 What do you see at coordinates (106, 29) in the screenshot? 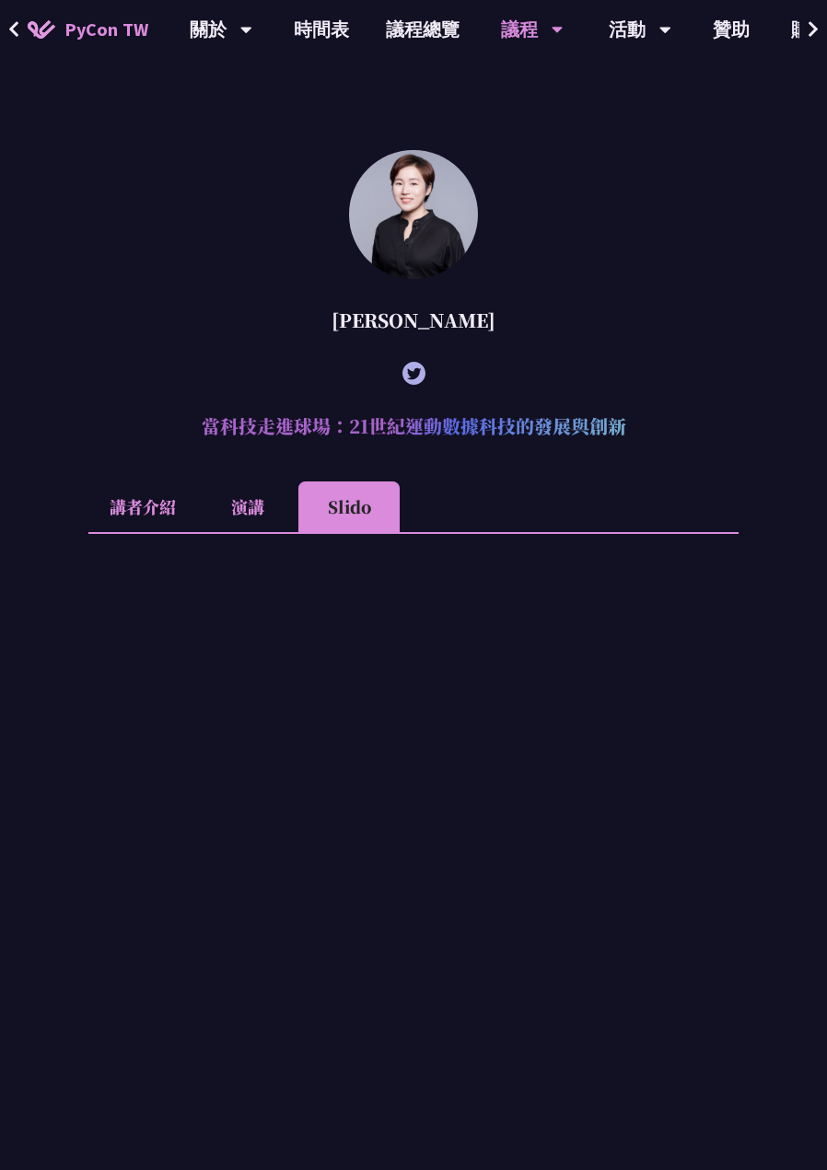
I see `span: PyCon TW` at bounding box center [106, 29].